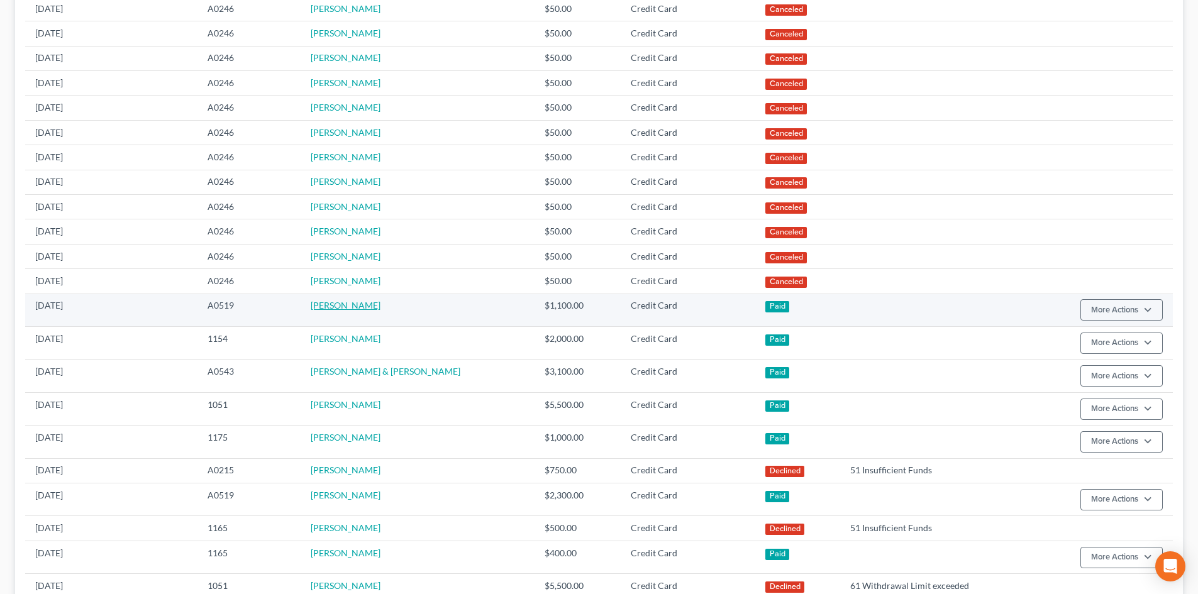 Image resolution: width=1198 pixels, height=594 pixels. What do you see at coordinates (249, 376) in the screenshot?
I see `td: A0543` at bounding box center [249, 376].